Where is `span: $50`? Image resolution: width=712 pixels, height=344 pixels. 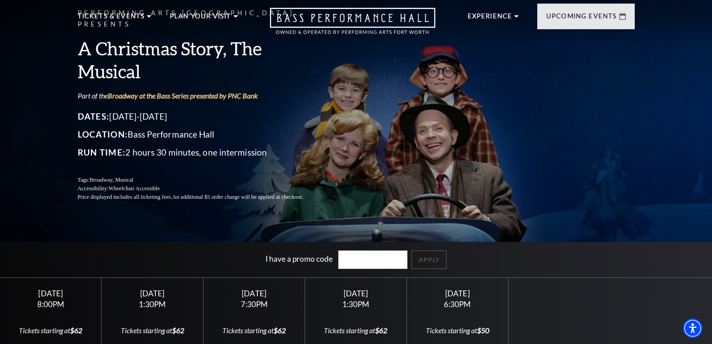
span: $50 is located at coordinates (483, 330).